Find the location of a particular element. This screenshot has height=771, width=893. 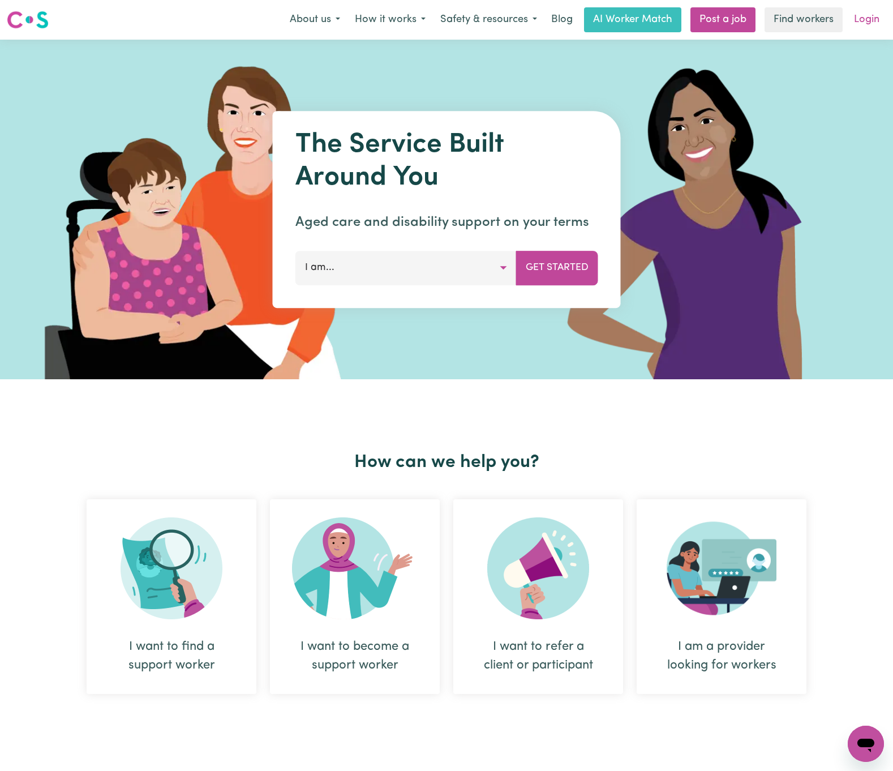

button: How it works is located at coordinates (390, 20).